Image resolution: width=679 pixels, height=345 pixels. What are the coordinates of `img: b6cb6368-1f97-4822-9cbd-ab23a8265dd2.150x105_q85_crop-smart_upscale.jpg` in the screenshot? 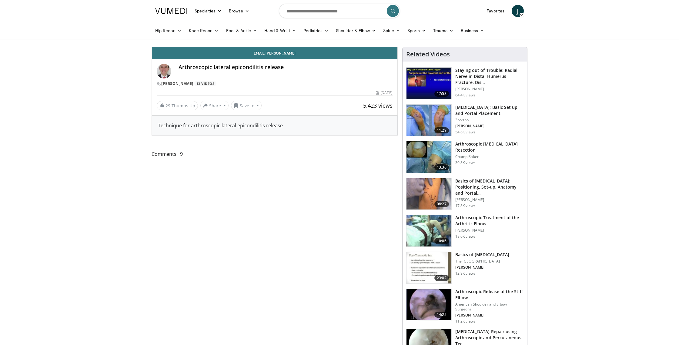 It's located at (429, 194).